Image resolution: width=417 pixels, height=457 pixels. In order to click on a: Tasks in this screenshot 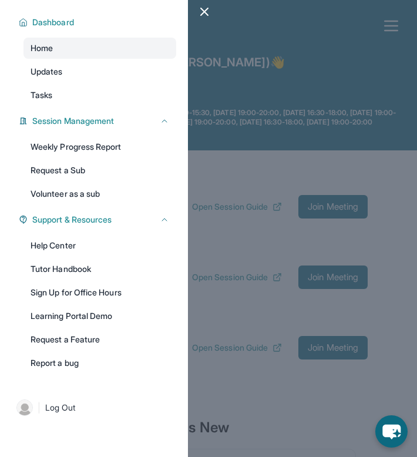, I will do `click(100, 95)`.